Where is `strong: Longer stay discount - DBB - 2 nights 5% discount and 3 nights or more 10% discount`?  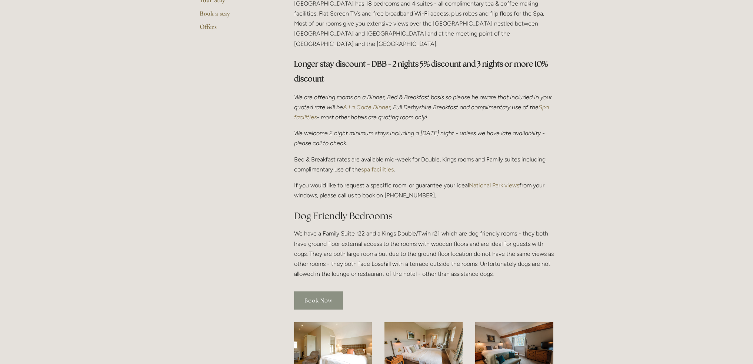
strong: Longer stay discount - DBB - 2 nights 5% discount and 3 nights or more 10% discount is located at coordinates (422, 71).